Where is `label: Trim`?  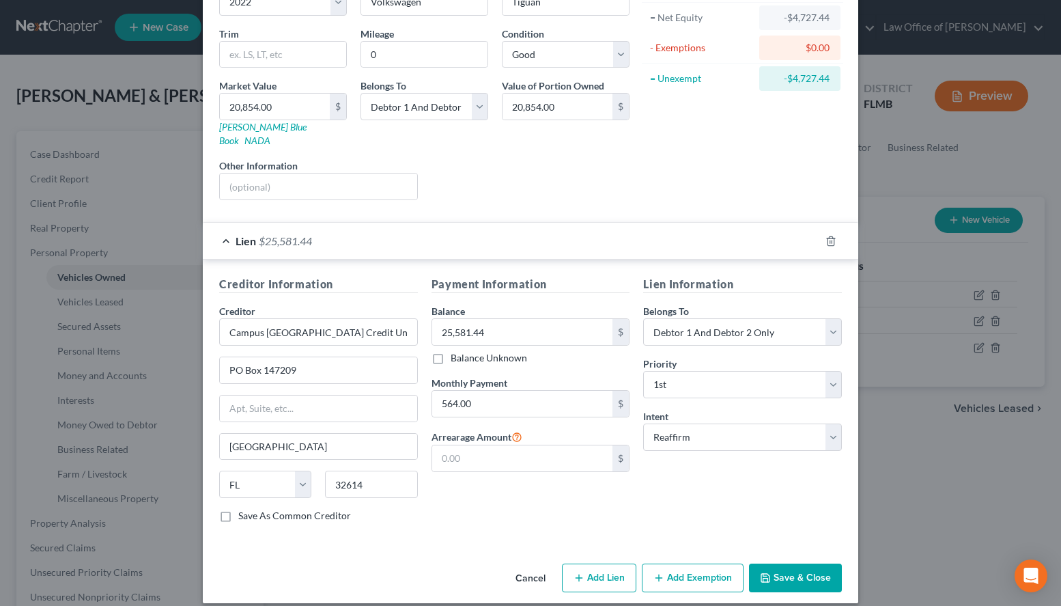
label: Trim is located at coordinates (229, 33).